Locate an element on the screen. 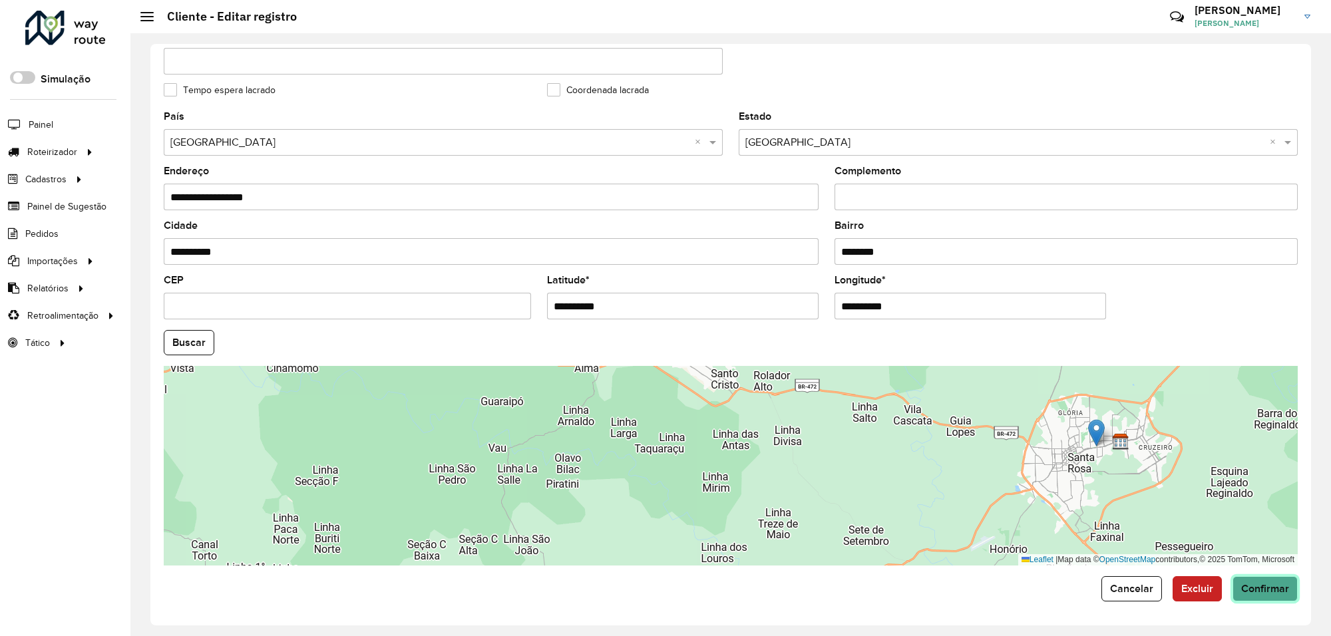  button: Confirmar is located at coordinates (1265, 589).